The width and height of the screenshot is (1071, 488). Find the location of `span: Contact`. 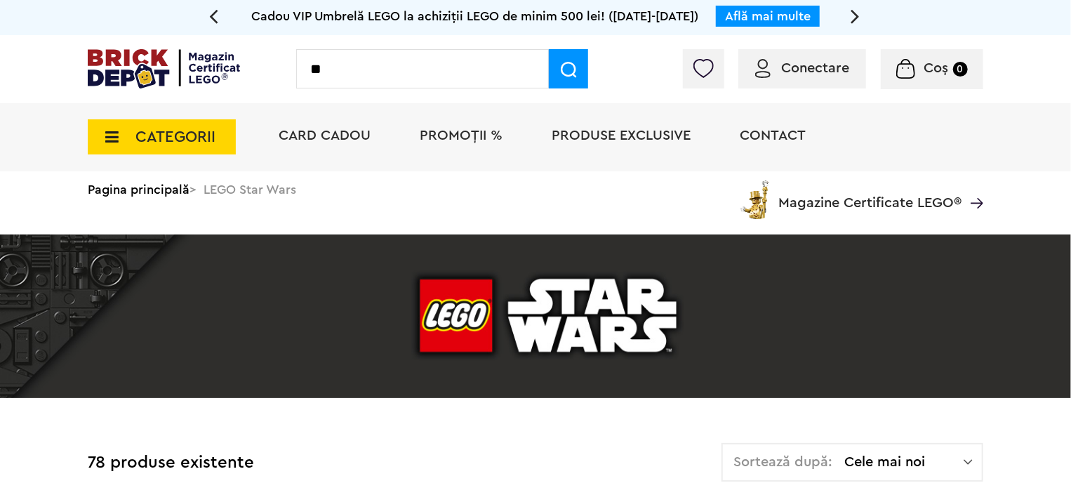

span: Contact is located at coordinates (773, 135).